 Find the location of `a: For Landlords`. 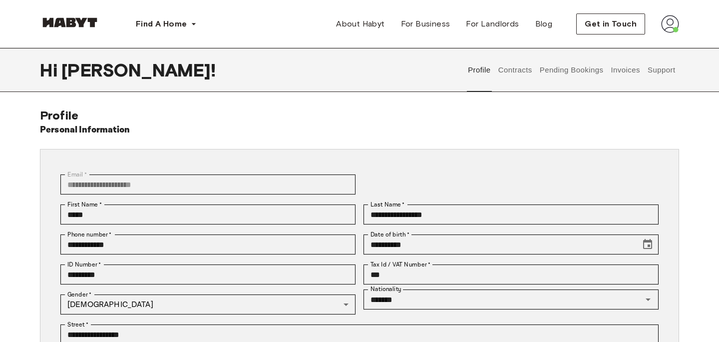

a: For Landlords is located at coordinates (492, 24).